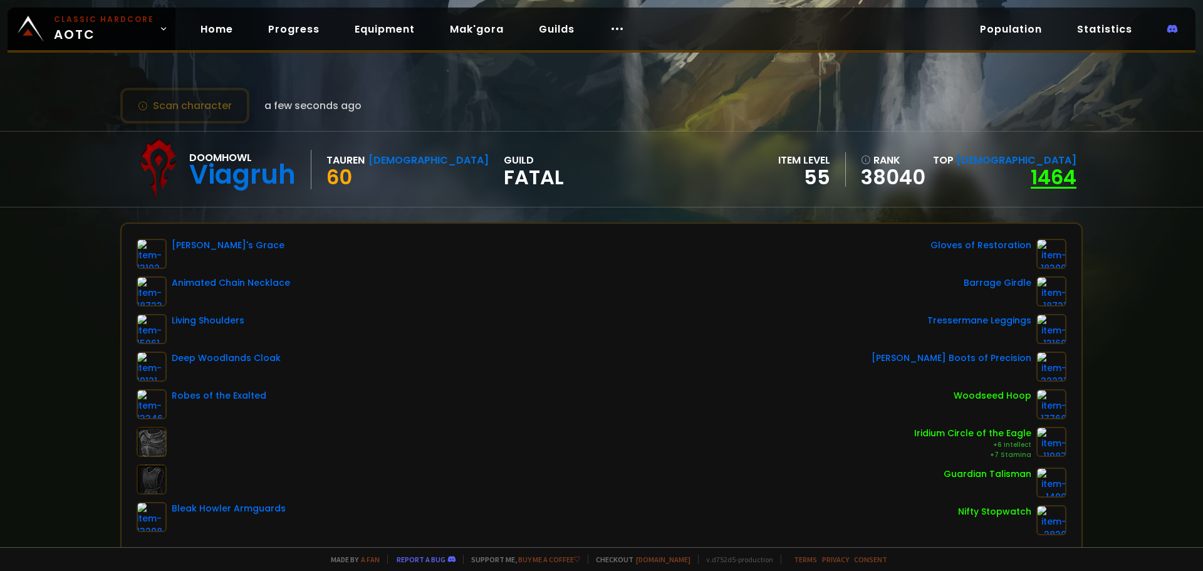 This screenshot has height=571, width=1203. Describe the element at coordinates (243, 175) in the screenshot. I see `div: Viagruh` at that location.